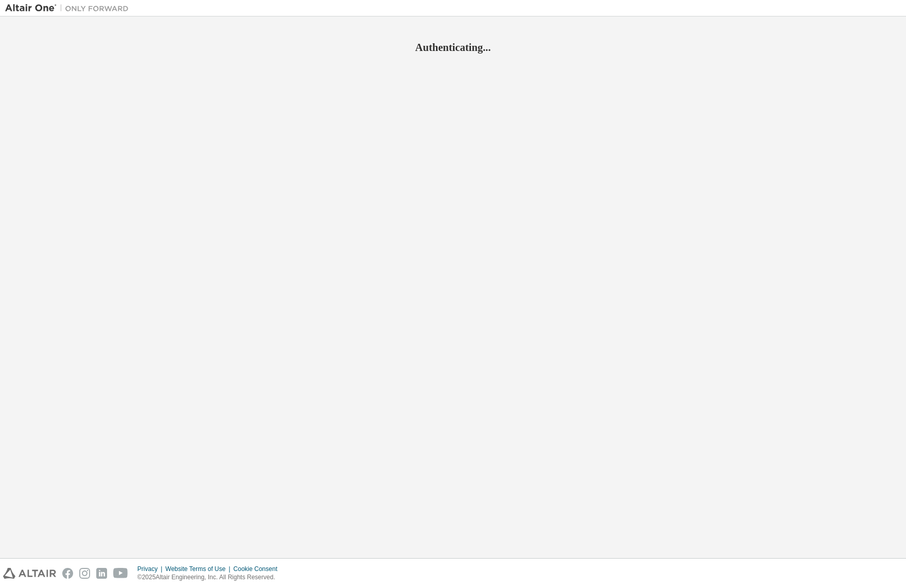 This screenshot has height=588, width=906. I want to click on img: altair_logo.svg, so click(29, 573).